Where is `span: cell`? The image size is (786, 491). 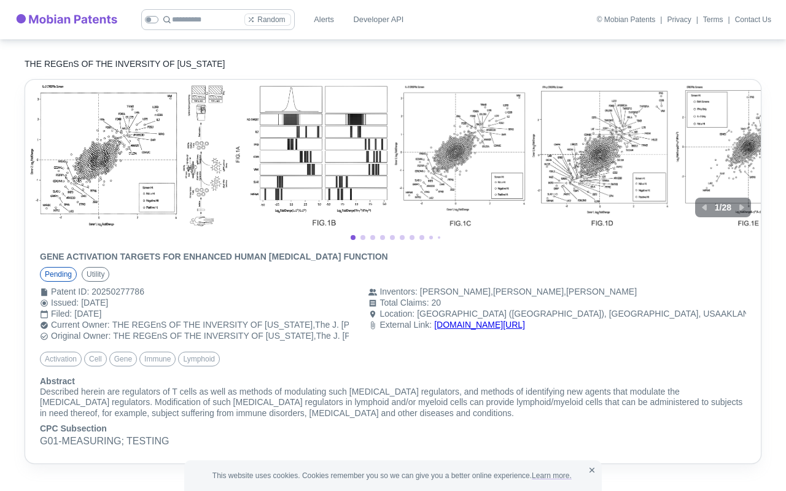 span: cell is located at coordinates (95, 359).